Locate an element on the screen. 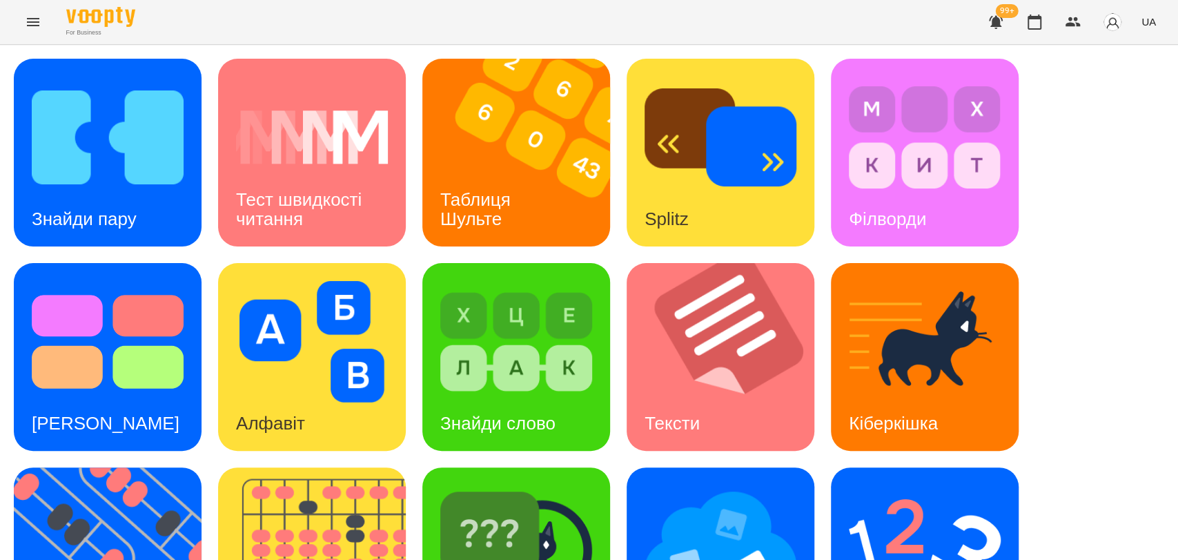 The image size is (1178, 560). h3: Тексти is located at coordinates (672, 423).